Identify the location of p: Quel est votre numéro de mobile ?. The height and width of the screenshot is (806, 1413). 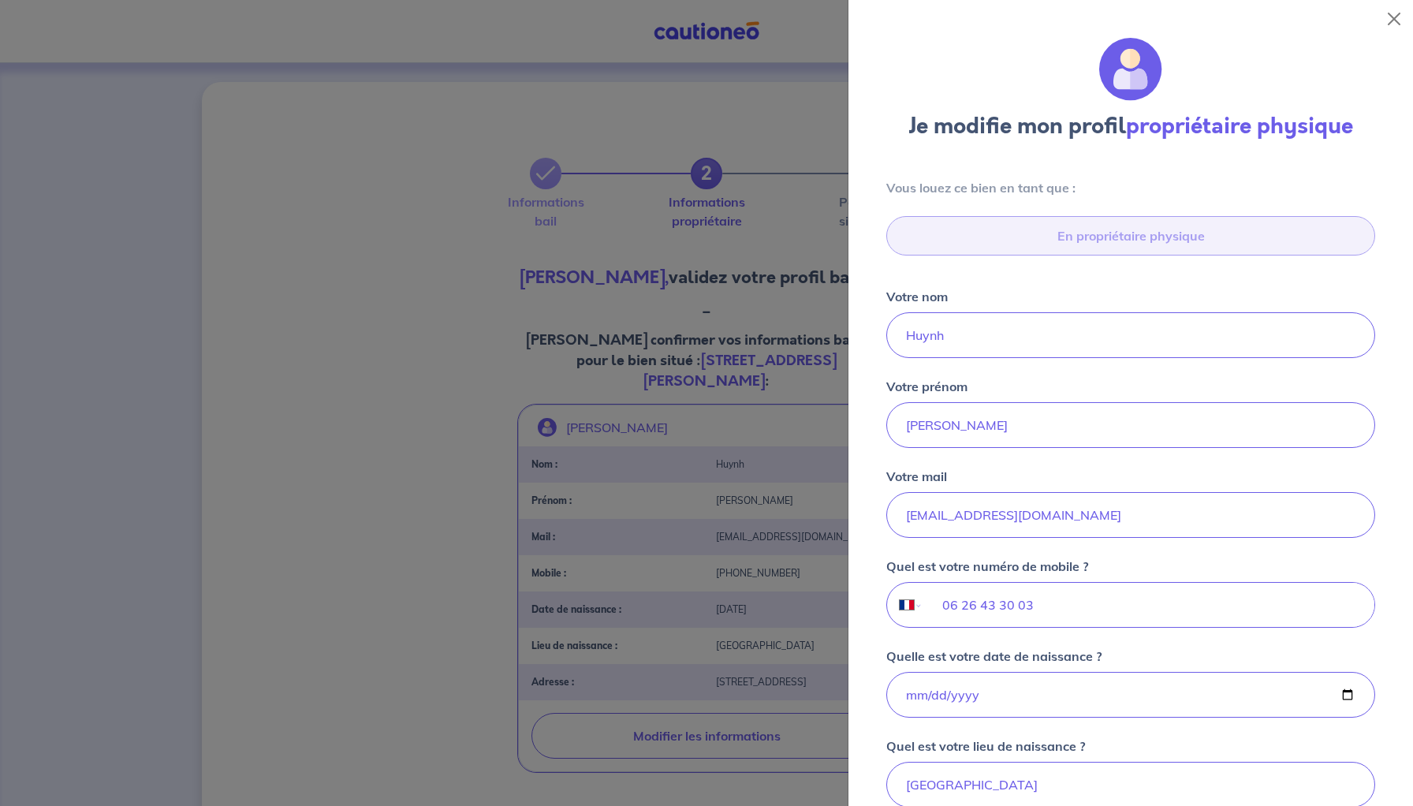
(987, 566).